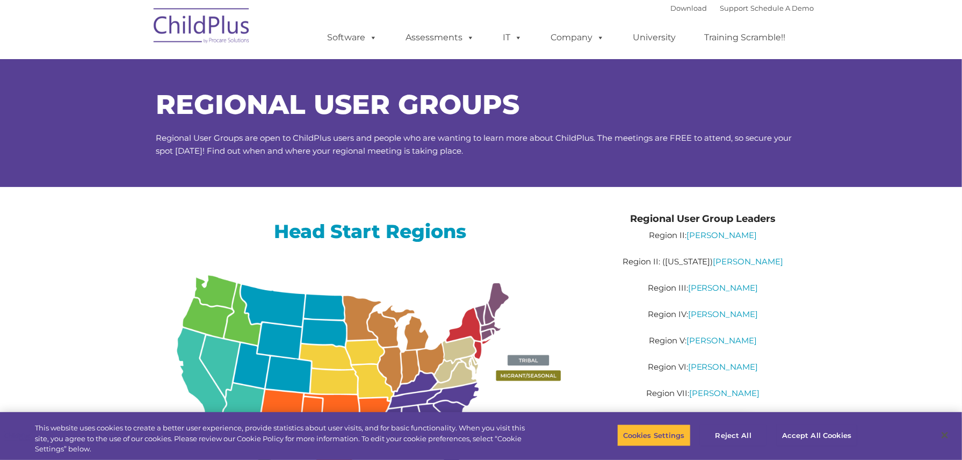  What do you see at coordinates (654, 435) in the screenshot?
I see `button: Cookies Settings` at bounding box center [654, 435].